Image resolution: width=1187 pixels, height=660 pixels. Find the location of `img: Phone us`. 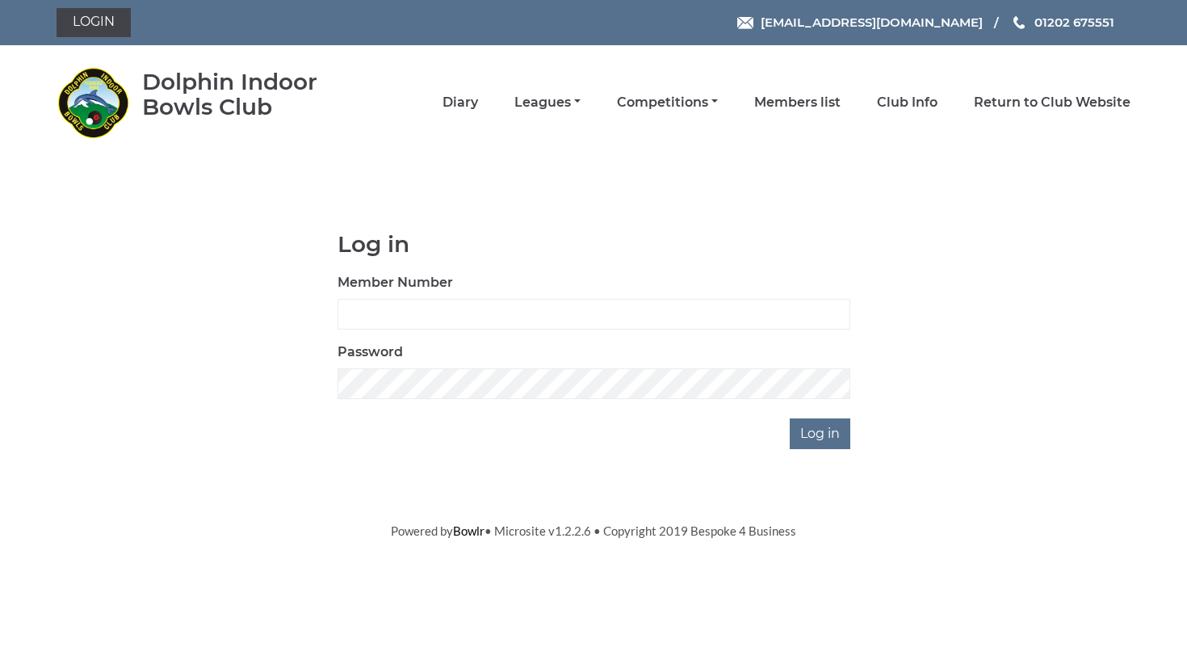

img: Phone us is located at coordinates (1019, 23).